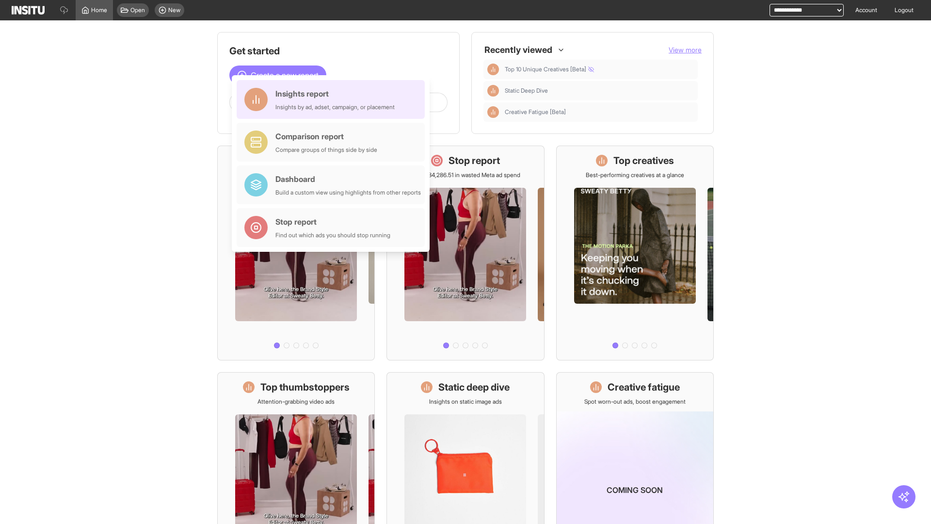 The image size is (931, 524). I want to click on h1: Top creatives, so click(643, 161).